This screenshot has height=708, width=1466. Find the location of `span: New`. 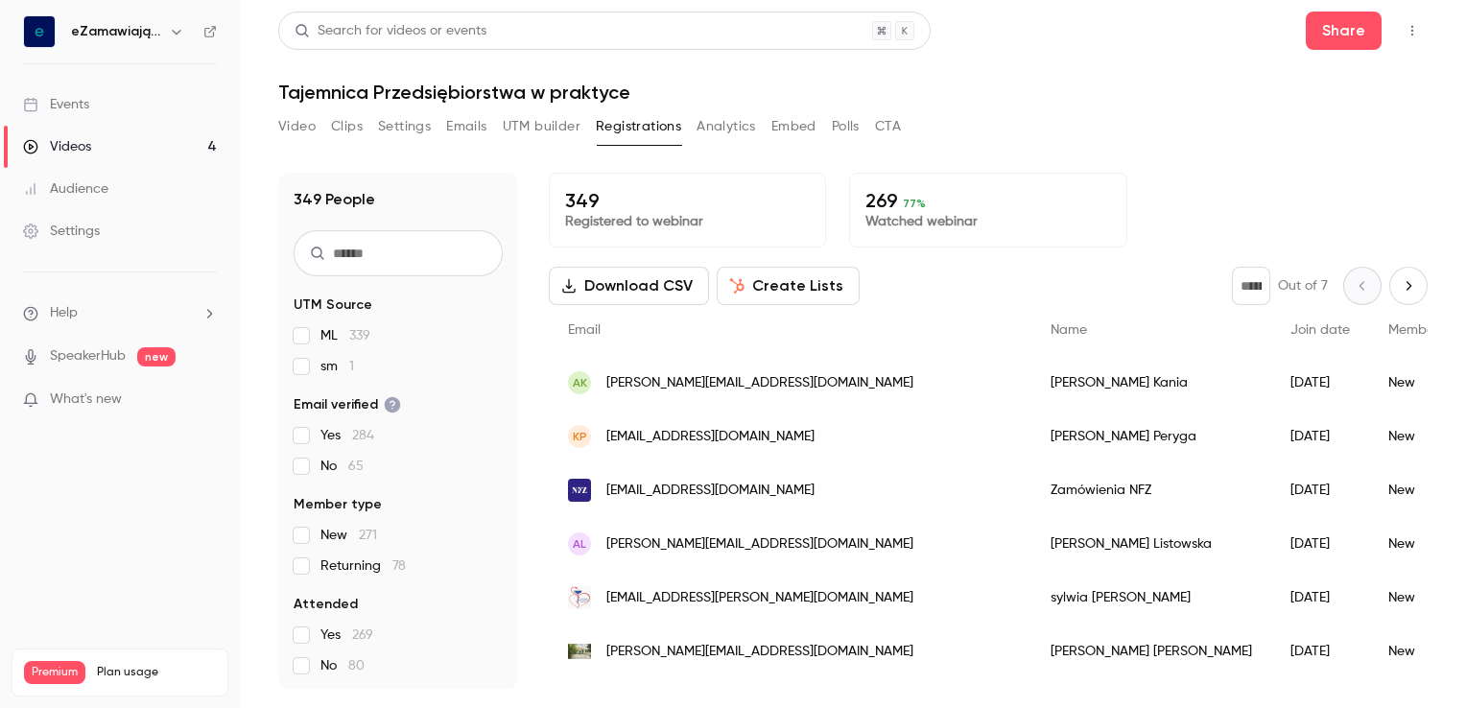

span: New is located at coordinates (348, 535).